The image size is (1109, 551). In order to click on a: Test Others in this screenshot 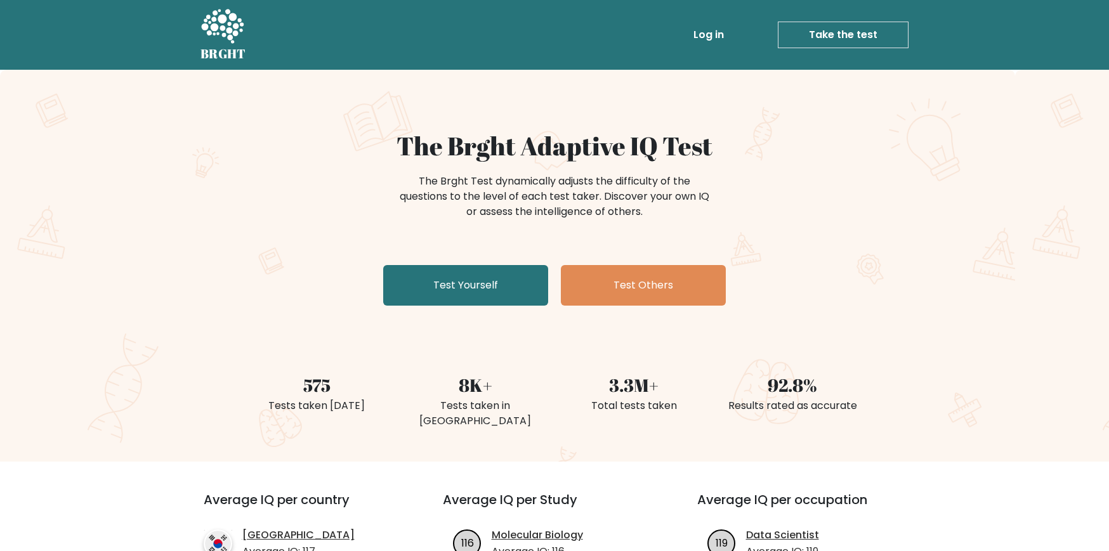, I will do `click(643, 285)`.